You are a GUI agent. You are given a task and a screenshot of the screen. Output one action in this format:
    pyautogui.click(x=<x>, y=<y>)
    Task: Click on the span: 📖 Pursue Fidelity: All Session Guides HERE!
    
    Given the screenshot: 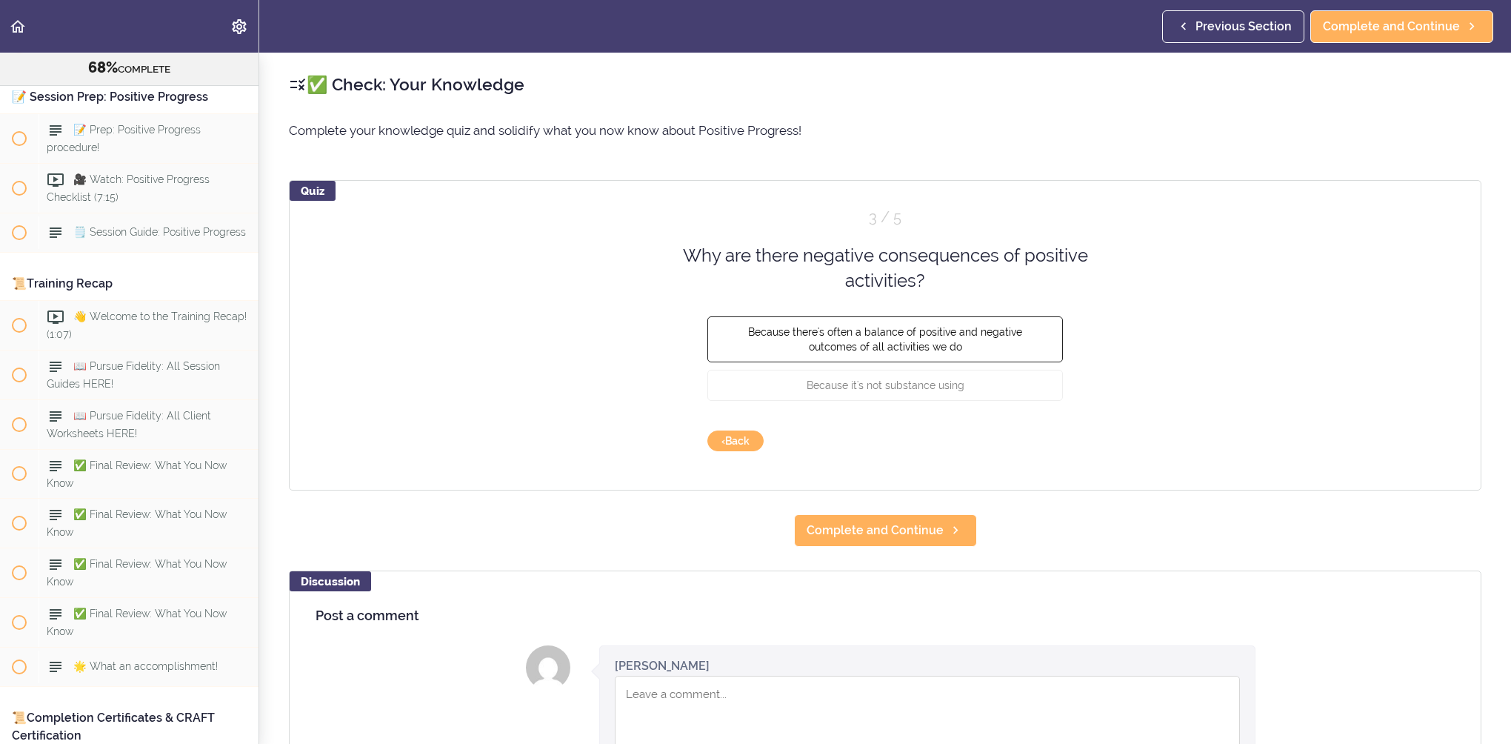 What is the action you would take?
    pyautogui.click(x=133, y=374)
    